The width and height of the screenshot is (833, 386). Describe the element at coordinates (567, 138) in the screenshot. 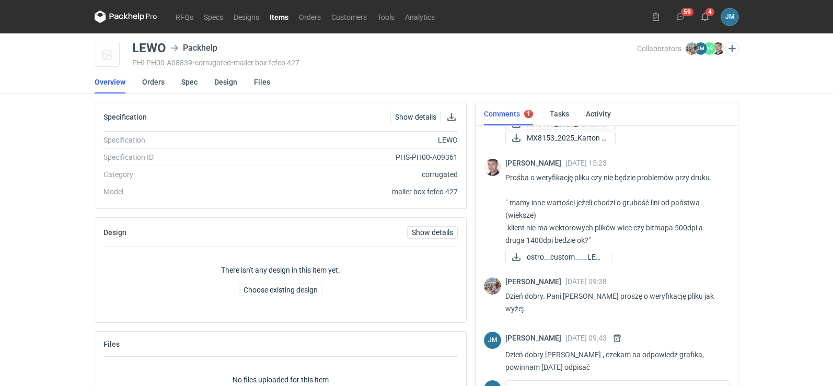

I see `span: MX8153_2025_Karton F...` at that location.